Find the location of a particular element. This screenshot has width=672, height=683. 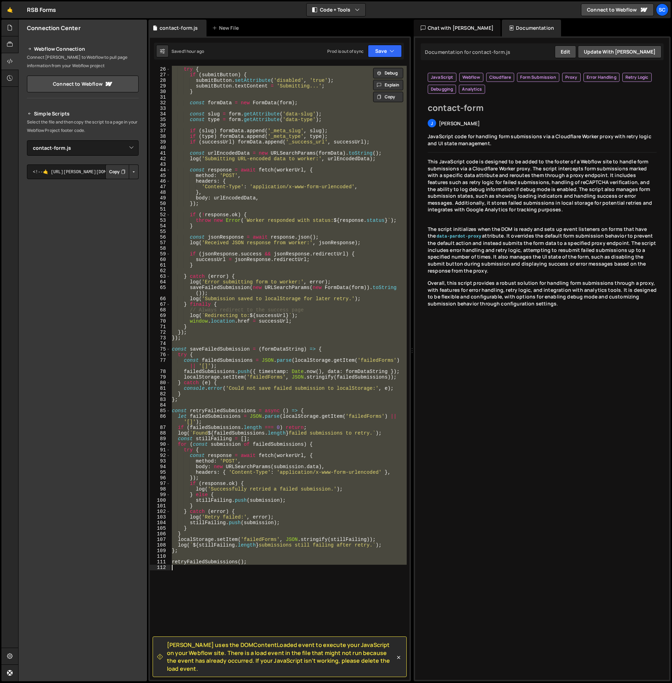

div: 93 is located at coordinates (160, 461).